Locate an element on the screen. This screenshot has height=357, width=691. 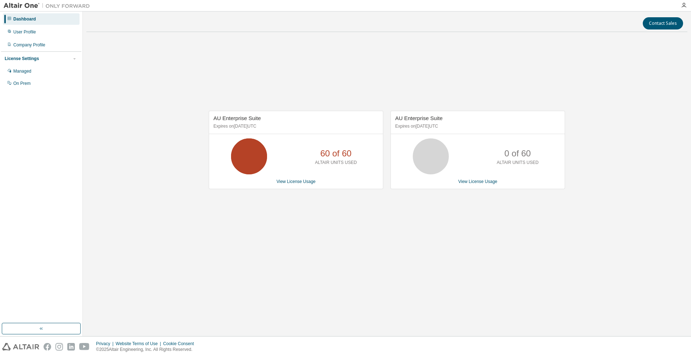
p: 60 of 60 is located at coordinates (336, 154).